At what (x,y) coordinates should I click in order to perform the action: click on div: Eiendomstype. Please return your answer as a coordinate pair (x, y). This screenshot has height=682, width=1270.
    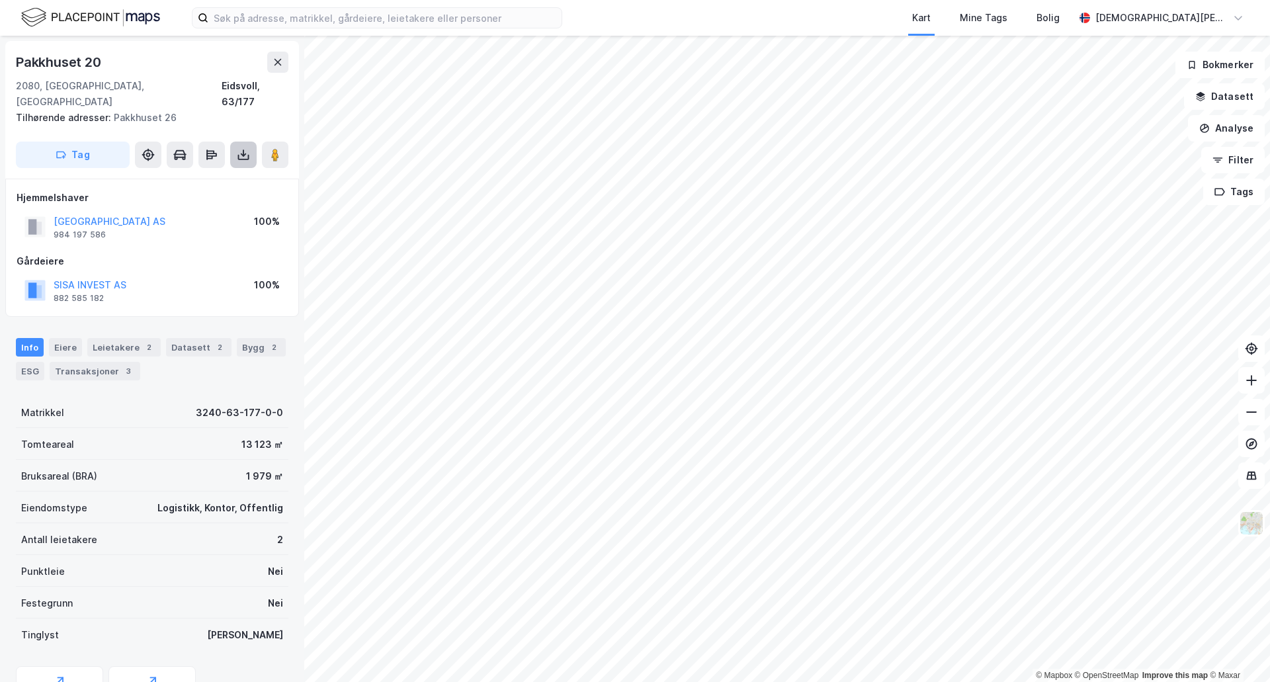
    Looking at the image, I should click on (54, 508).